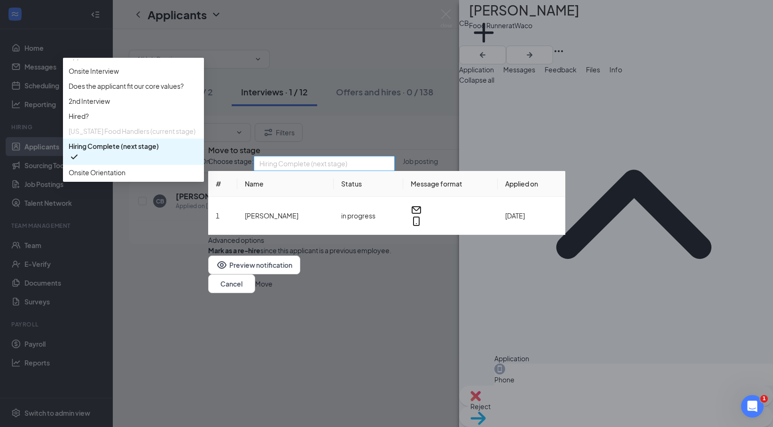  Describe the element at coordinates (416, 210) in the screenshot. I see `svg: Email` at that location.